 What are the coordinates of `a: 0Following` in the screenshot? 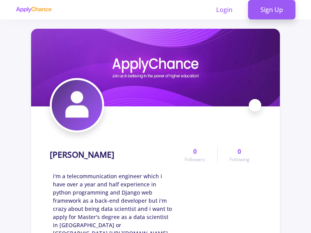 It's located at (239, 155).